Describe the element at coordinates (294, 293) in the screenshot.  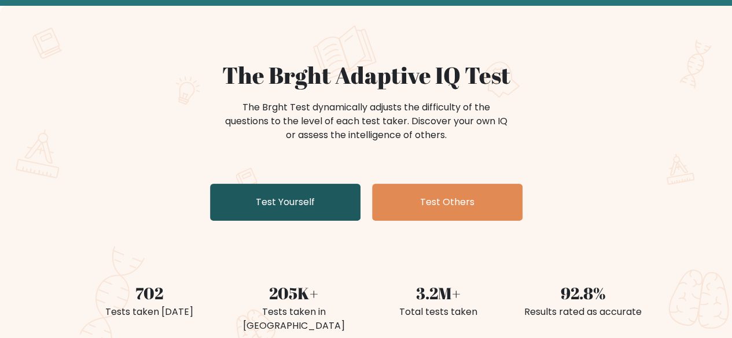
I see `div: 205K+` at that location.